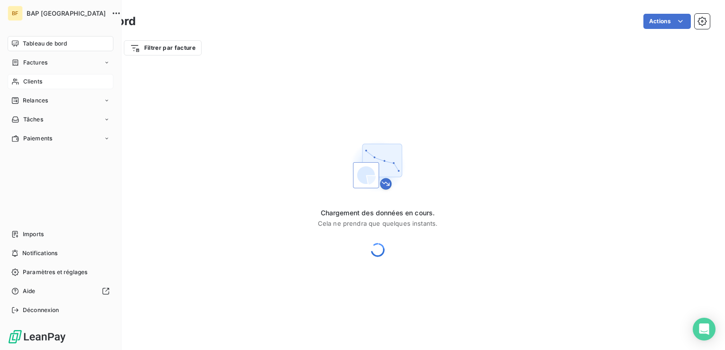 Image resolution: width=725 pixels, height=350 pixels. What do you see at coordinates (33, 82) in the screenshot?
I see `span: Clients` at bounding box center [33, 82].